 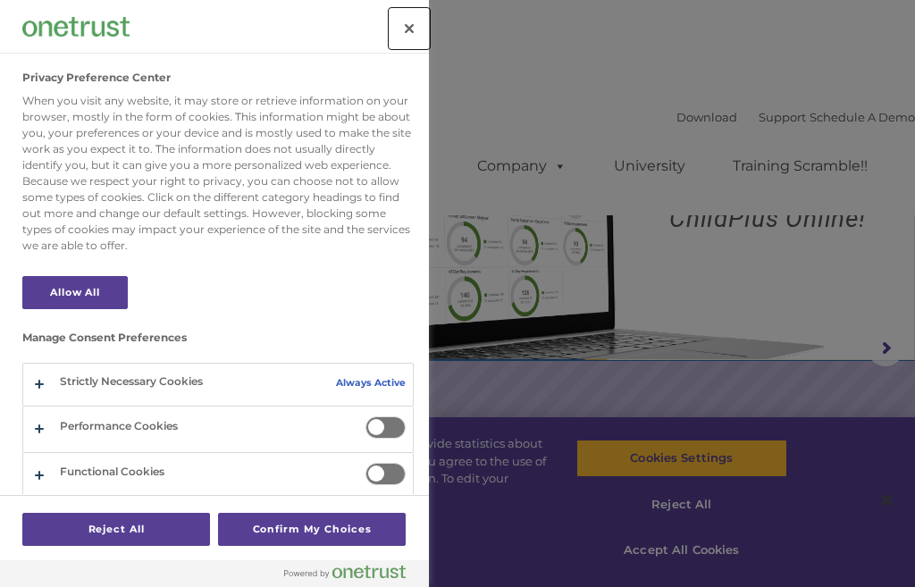 I want to click on div: Company Logo, so click(x=76, y=27).